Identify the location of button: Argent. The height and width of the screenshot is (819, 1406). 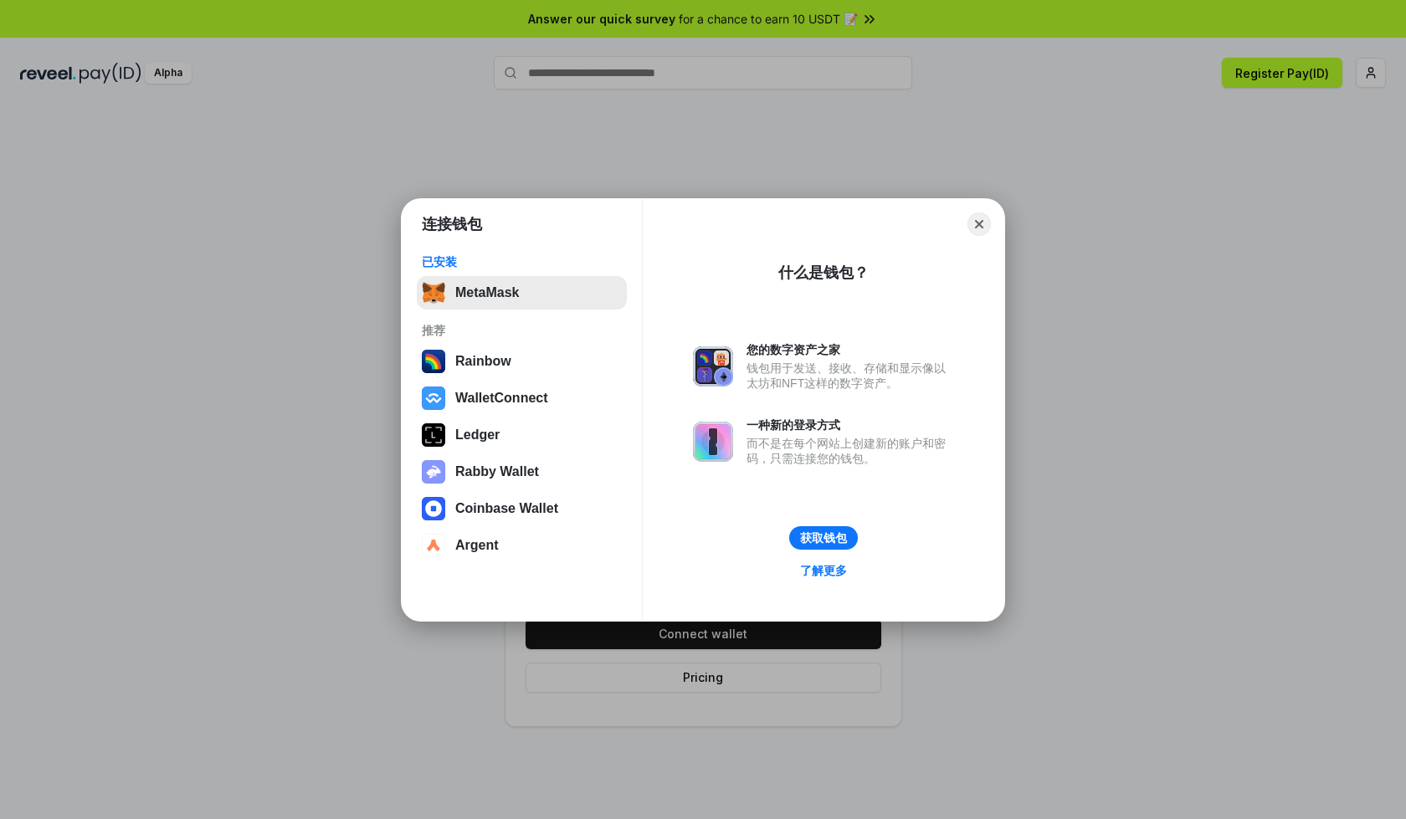
(521, 546).